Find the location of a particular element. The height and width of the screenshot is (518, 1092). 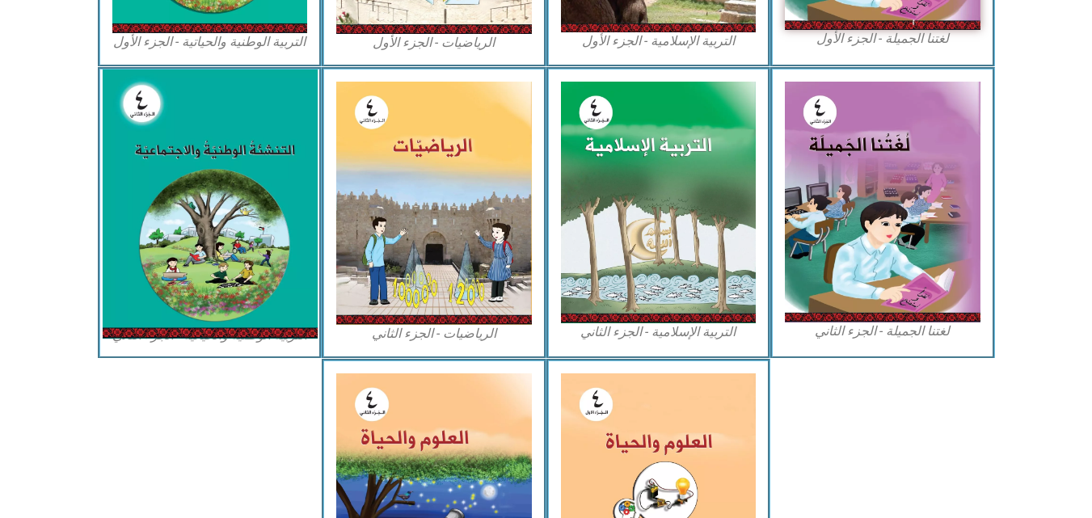

figcaption: التربية الإسلامية - الجزء الأول is located at coordinates (659, 41).